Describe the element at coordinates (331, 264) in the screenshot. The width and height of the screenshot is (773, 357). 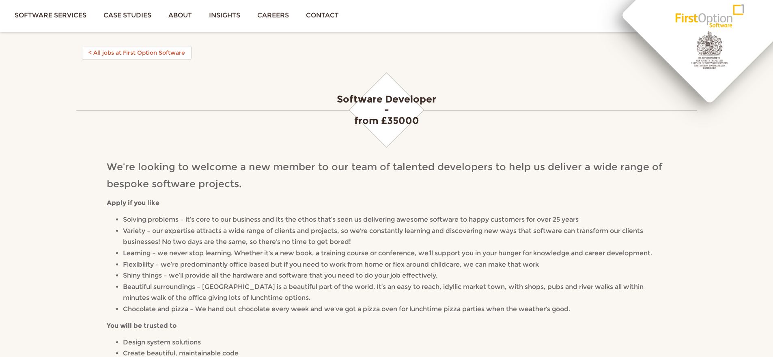
I see `span: Flexibility – we’re predominantly office based but if you need to work from home or flex around c...` at that location.